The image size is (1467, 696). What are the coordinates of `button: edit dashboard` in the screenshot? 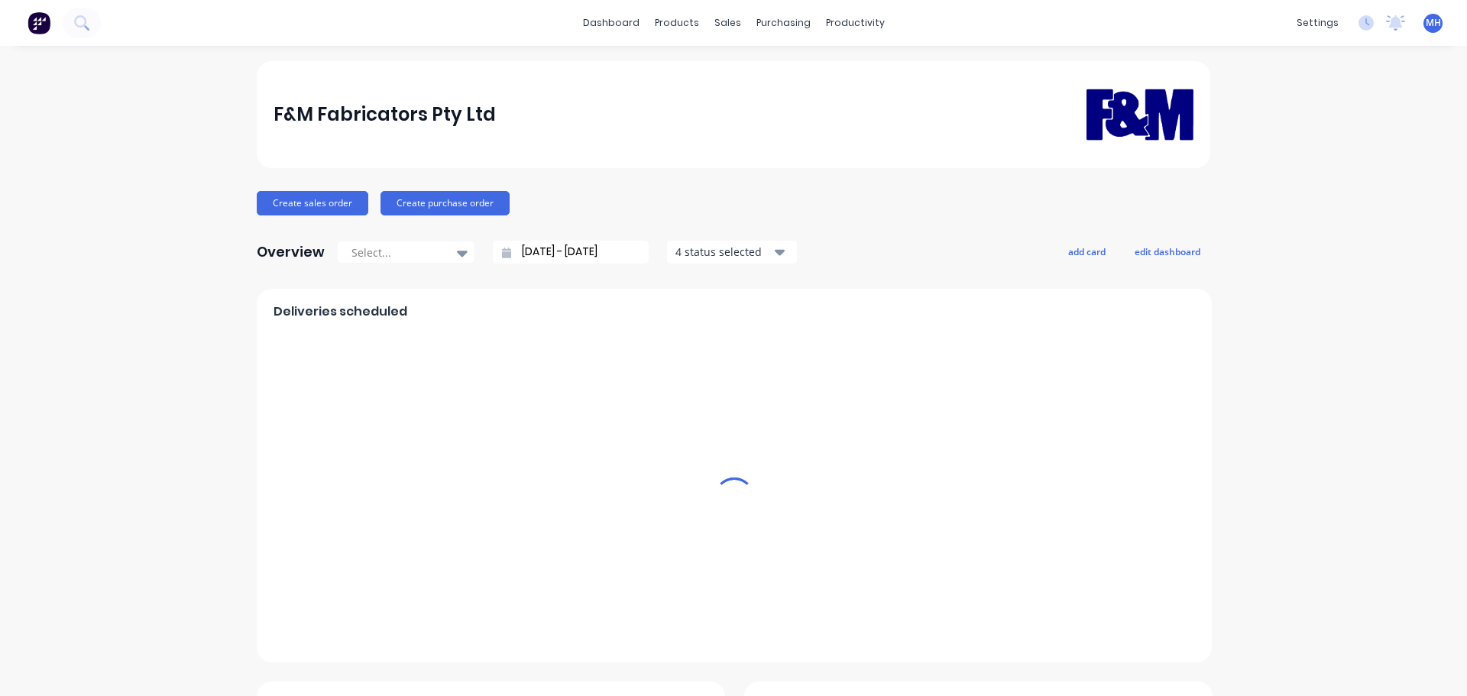 It's located at (1168, 251).